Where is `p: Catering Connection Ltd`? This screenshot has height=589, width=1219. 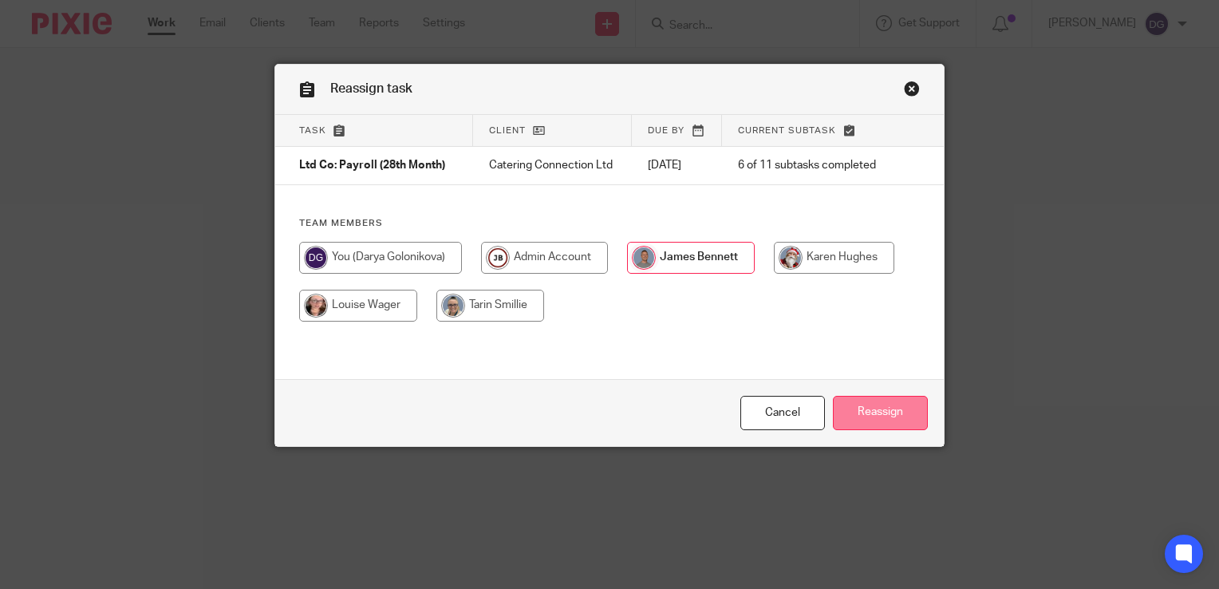
p: Catering Connection Ltd is located at coordinates (552, 165).